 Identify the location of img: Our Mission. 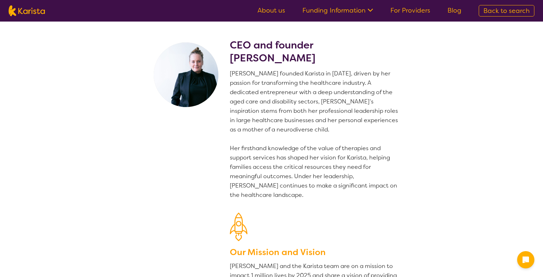
(238, 226).